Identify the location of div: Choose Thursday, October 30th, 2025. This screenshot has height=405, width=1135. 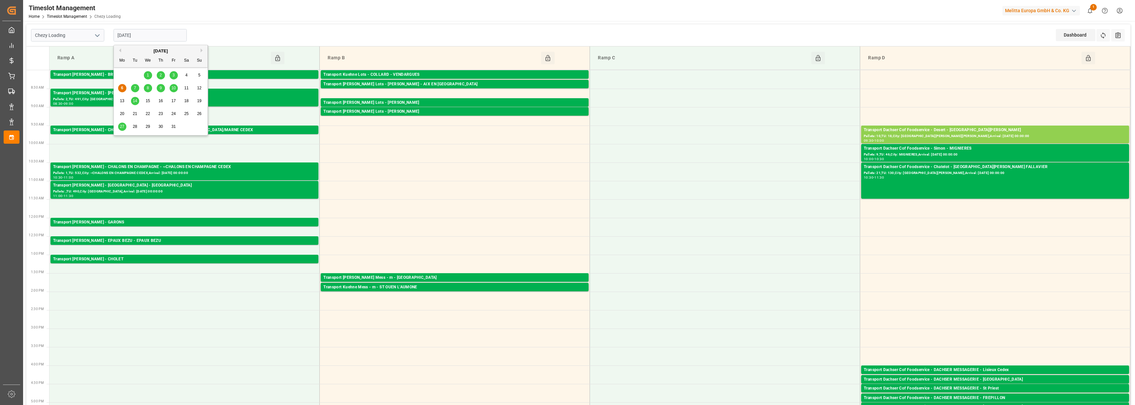
(161, 127).